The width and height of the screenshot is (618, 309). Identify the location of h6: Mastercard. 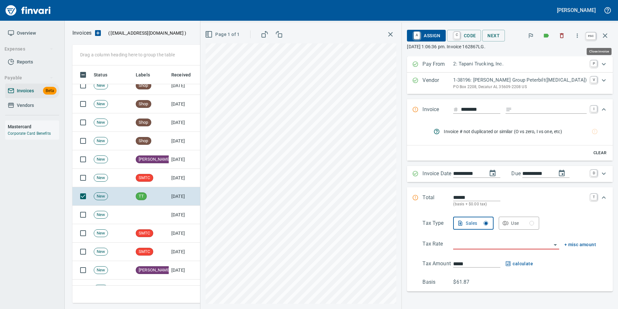
(33, 126).